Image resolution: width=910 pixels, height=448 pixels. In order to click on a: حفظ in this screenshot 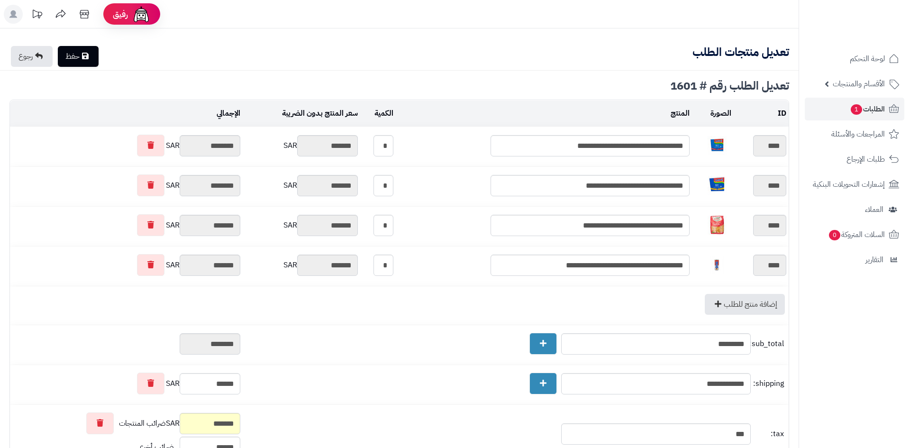, I will do `click(78, 56)`.